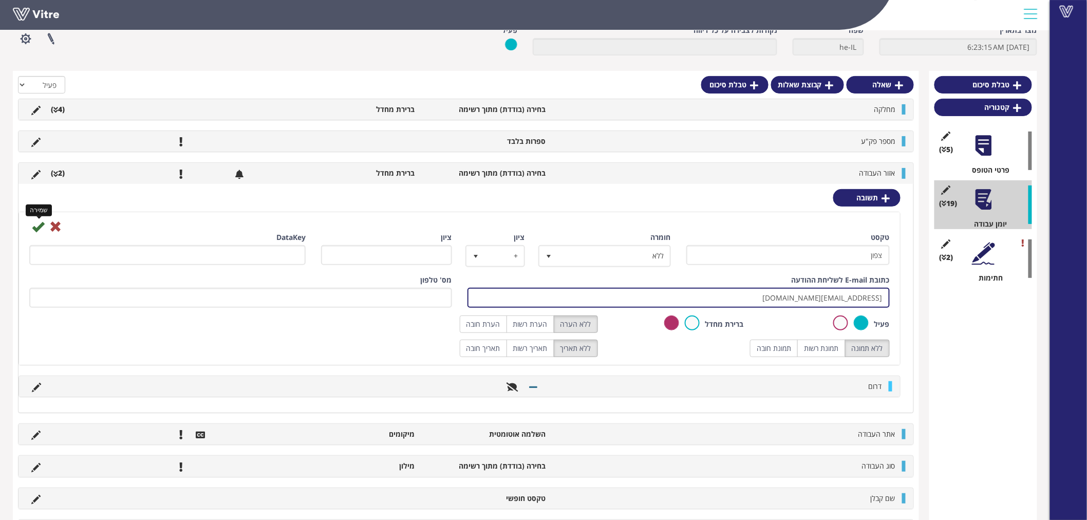 The height and width of the screenshot is (520, 1087). Describe the element at coordinates (879, 466) in the screenshot. I see `span: סוג העבודה` at that location.